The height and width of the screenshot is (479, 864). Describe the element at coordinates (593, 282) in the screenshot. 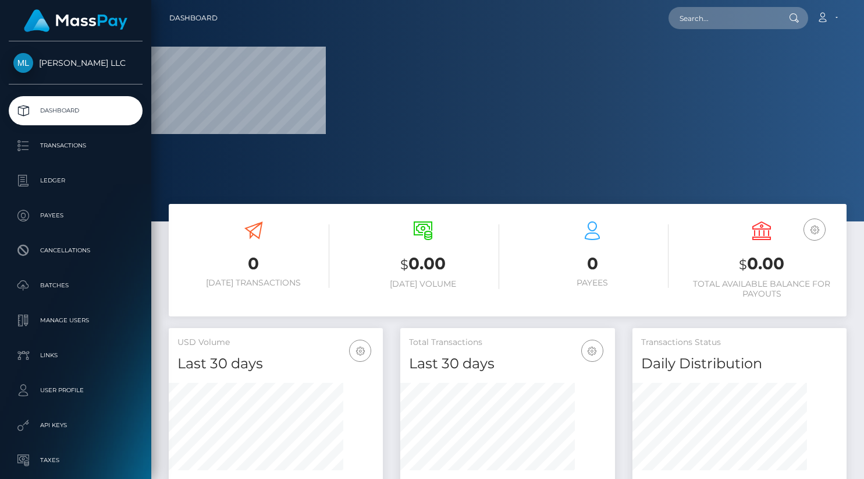

I see `h6: Payees` at that location.